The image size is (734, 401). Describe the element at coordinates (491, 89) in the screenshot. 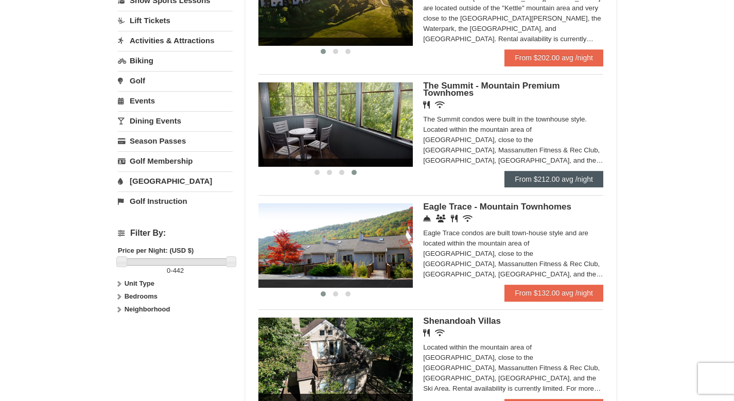

I see `span: The Summit - Mountain Premium Townhomes` at that location.